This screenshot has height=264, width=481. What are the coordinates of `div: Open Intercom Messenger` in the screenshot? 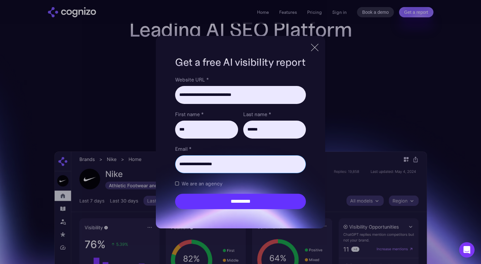 It's located at (466, 250).